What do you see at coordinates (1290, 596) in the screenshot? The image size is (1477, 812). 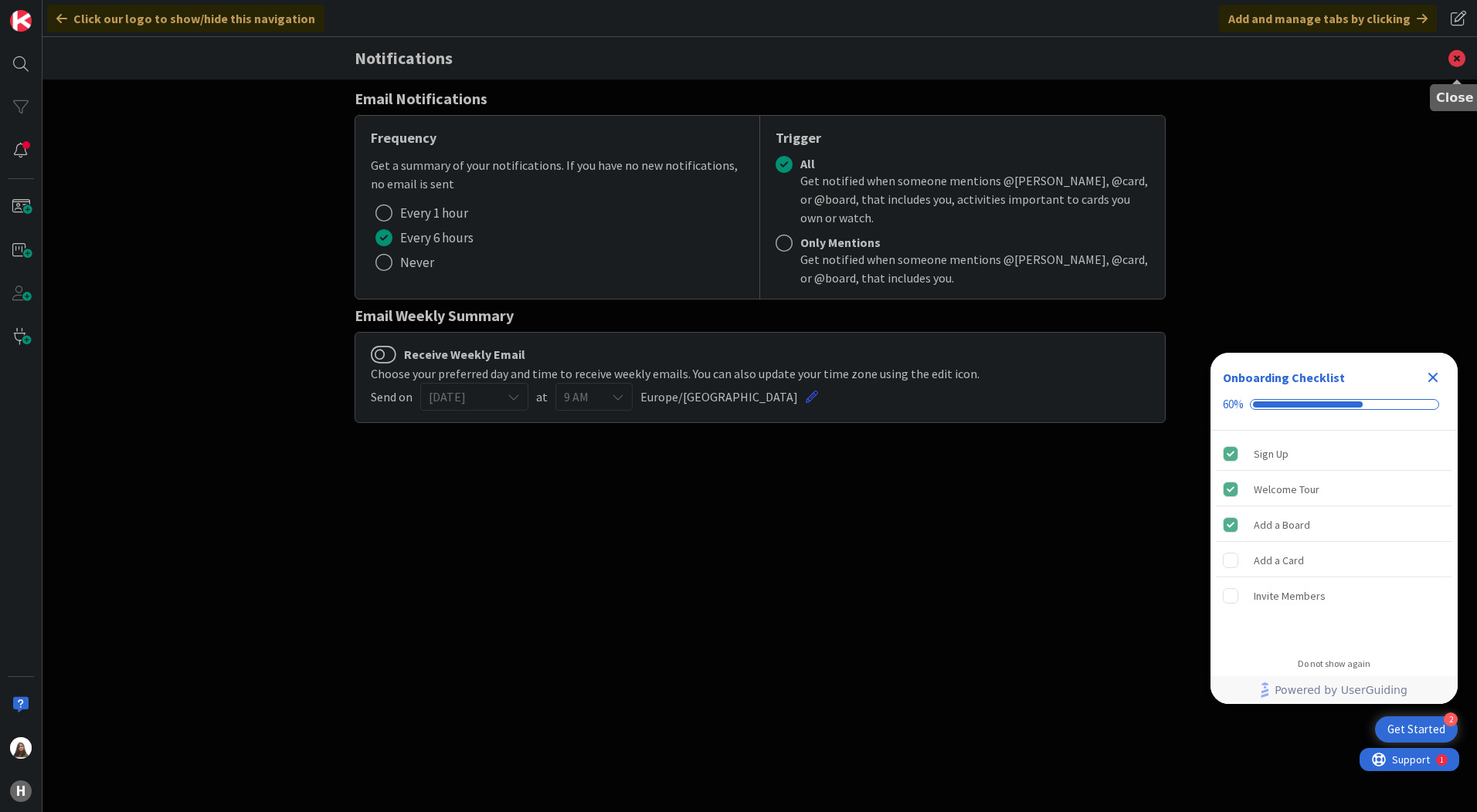 I see `div: Invite Members` at bounding box center [1290, 596].